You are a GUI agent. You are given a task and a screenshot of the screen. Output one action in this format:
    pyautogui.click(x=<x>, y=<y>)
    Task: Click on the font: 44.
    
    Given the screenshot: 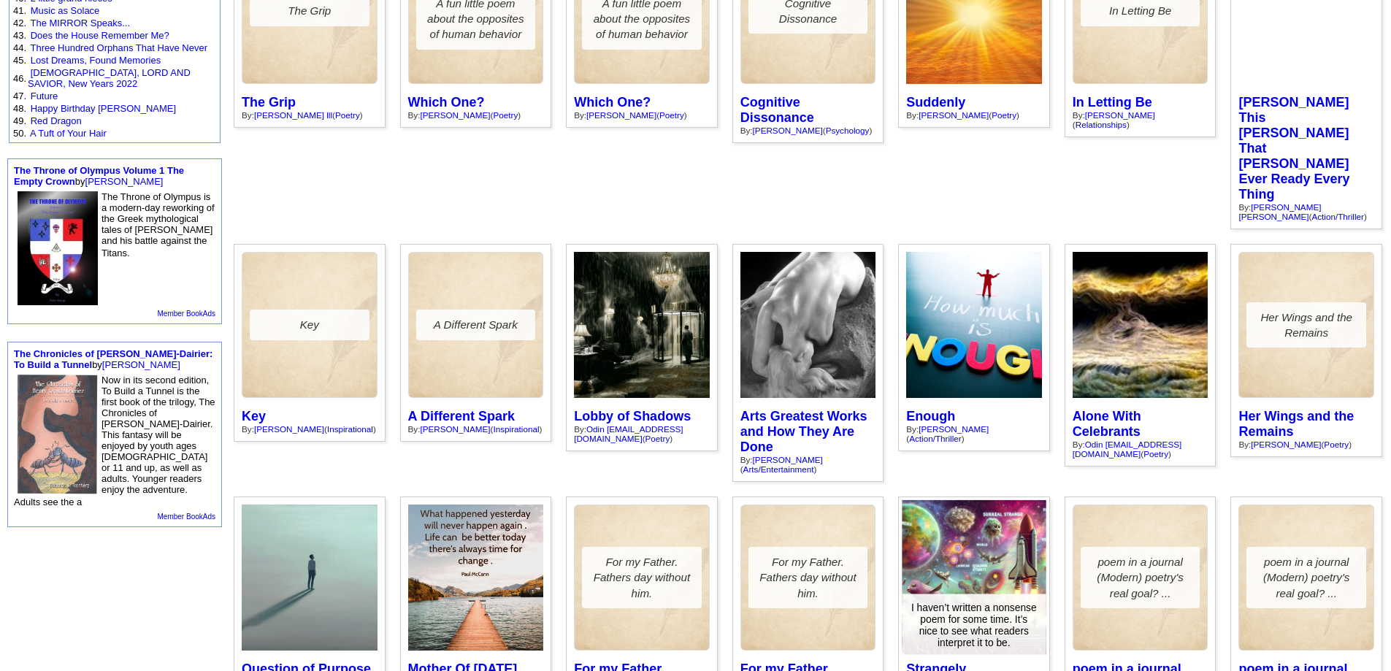 What is the action you would take?
    pyautogui.click(x=20, y=47)
    